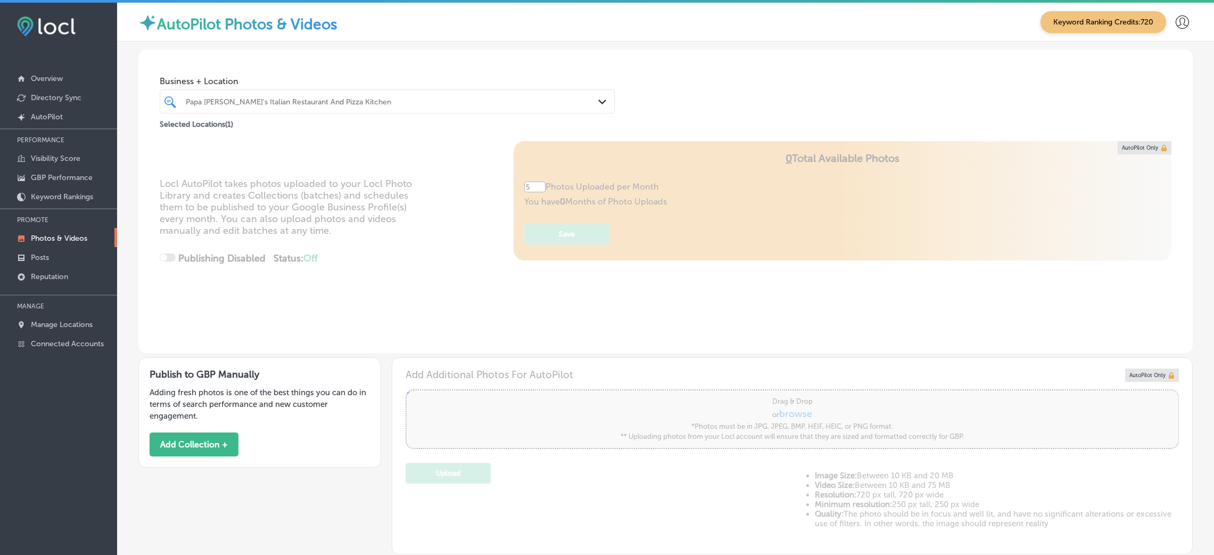  What do you see at coordinates (46, 26) in the screenshot?
I see `img: fda3e92497d09a02dc62c9cd864e3231.png` at bounding box center [46, 26].